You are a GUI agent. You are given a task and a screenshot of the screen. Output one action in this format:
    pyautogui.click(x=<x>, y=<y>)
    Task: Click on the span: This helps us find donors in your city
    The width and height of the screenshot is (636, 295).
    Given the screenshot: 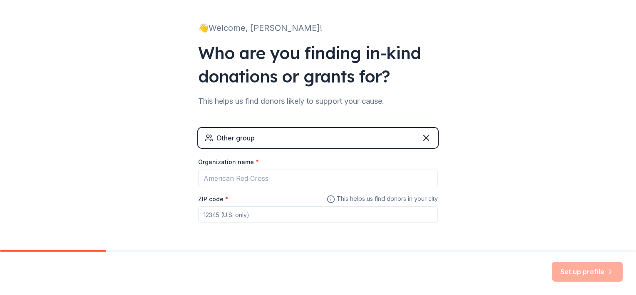 What is the action you would take?
    pyautogui.click(x=382, y=198)
    